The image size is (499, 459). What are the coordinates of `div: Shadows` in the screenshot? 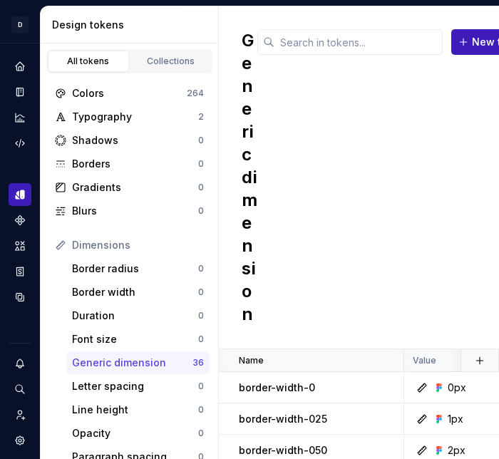 It's located at (135, 140).